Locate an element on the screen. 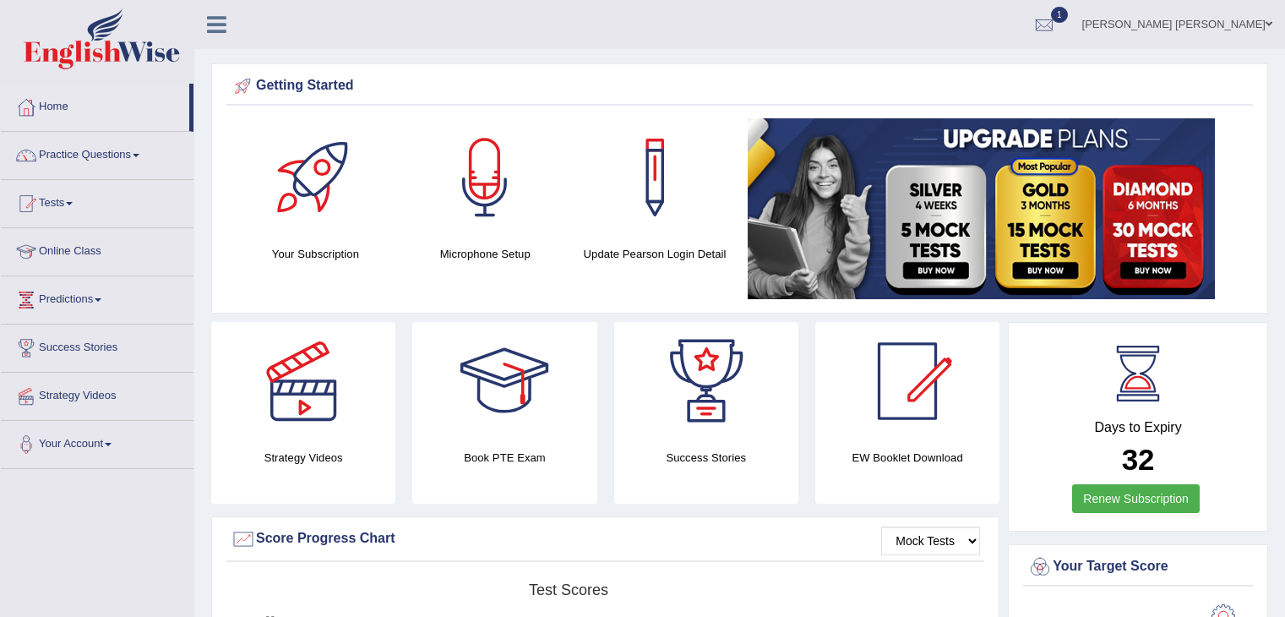 This screenshot has height=617, width=1285. h4: Microphone Setup is located at coordinates (485, 254).